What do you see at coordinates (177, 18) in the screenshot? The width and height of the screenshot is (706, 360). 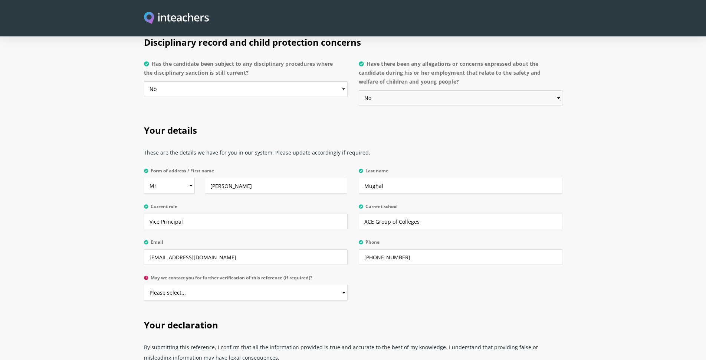 I see `img: Inteachers` at bounding box center [177, 18].